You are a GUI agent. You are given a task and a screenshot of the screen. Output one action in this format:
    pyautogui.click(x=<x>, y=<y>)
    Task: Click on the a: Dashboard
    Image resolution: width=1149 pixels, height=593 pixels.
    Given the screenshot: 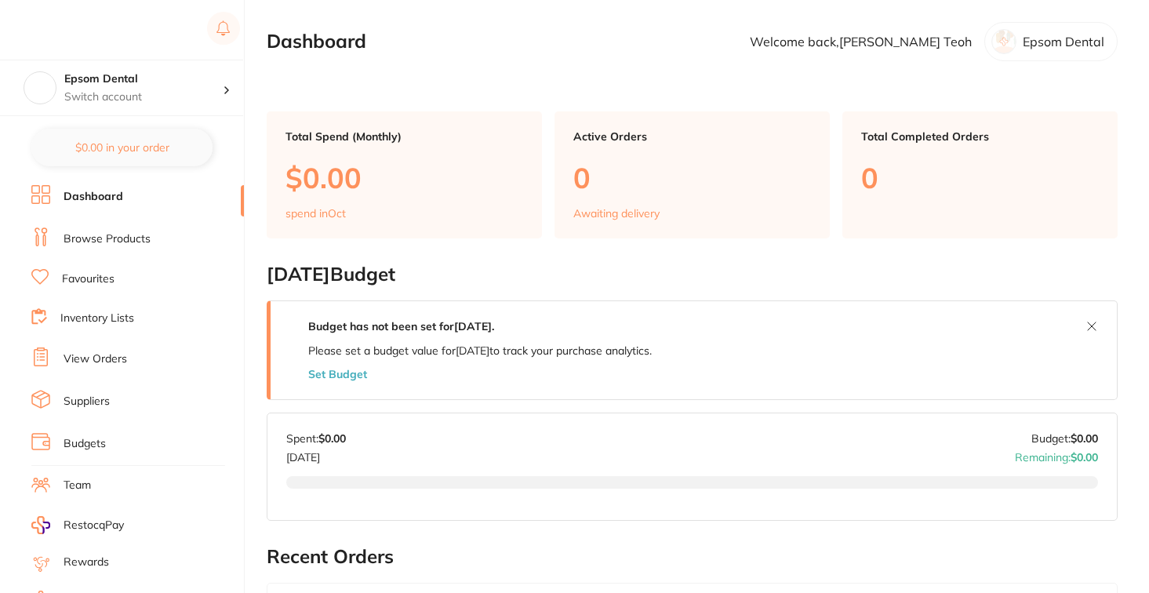 What is the action you would take?
    pyautogui.click(x=93, y=197)
    